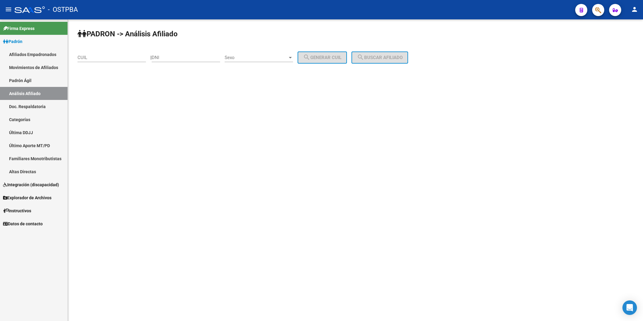 This screenshot has height=321, width=643. I want to click on button: Buscar afiliado, so click(379, 57).